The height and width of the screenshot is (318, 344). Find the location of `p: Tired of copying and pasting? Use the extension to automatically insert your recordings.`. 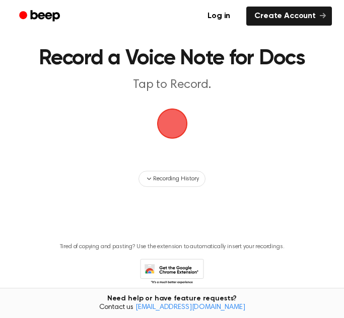

p: Tired of copying and pasting? Use the extension to automatically insert your recordings. is located at coordinates (172, 247).